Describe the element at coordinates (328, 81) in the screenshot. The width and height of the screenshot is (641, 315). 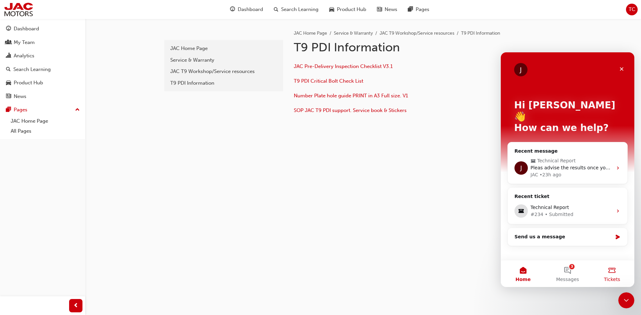
I see `span: T9 PDI Critical Bolt Check List` at that location.